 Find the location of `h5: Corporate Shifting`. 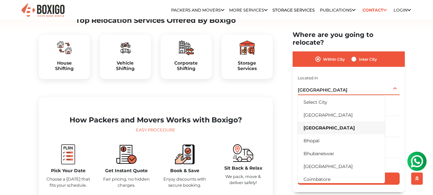

h5: Corporate Shifting is located at coordinates (186, 66).